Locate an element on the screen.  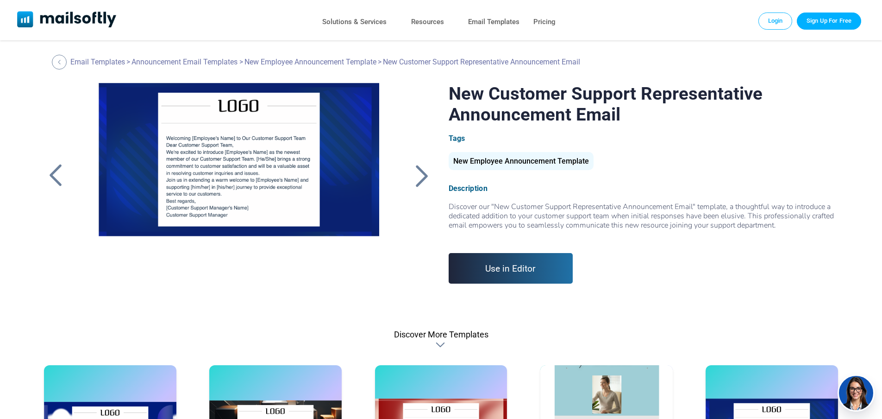
div: Description is located at coordinates (643, 188).